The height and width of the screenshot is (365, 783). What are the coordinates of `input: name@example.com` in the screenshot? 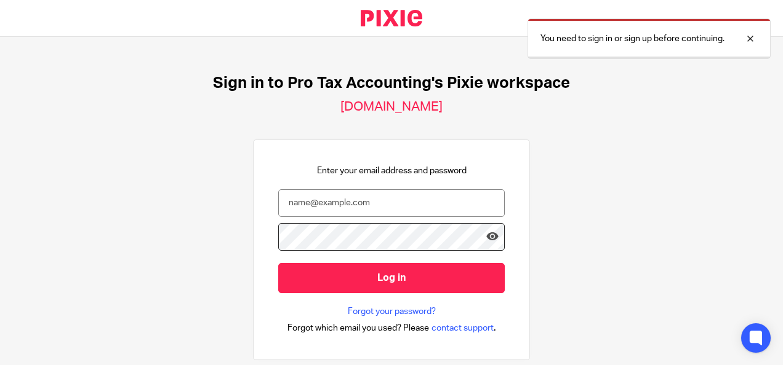 It's located at (391, 203).